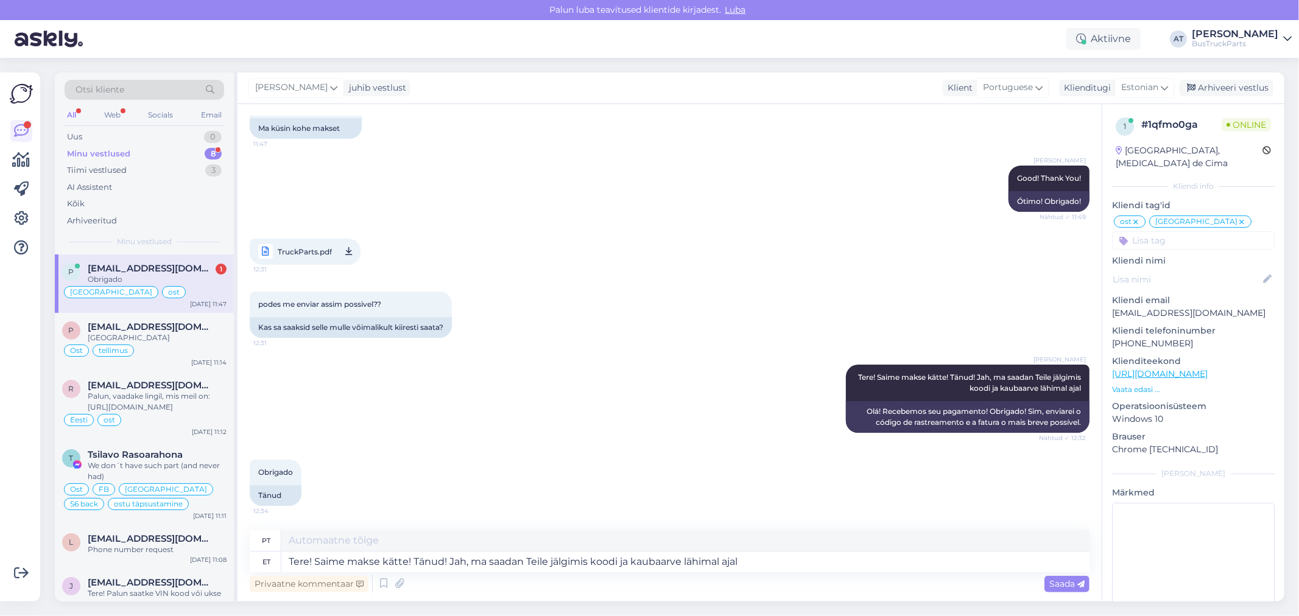 This screenshot has width=1299, height=616. Describe the element at coordinates (71, 389) in the screenshot. I see `span: r` at that location.